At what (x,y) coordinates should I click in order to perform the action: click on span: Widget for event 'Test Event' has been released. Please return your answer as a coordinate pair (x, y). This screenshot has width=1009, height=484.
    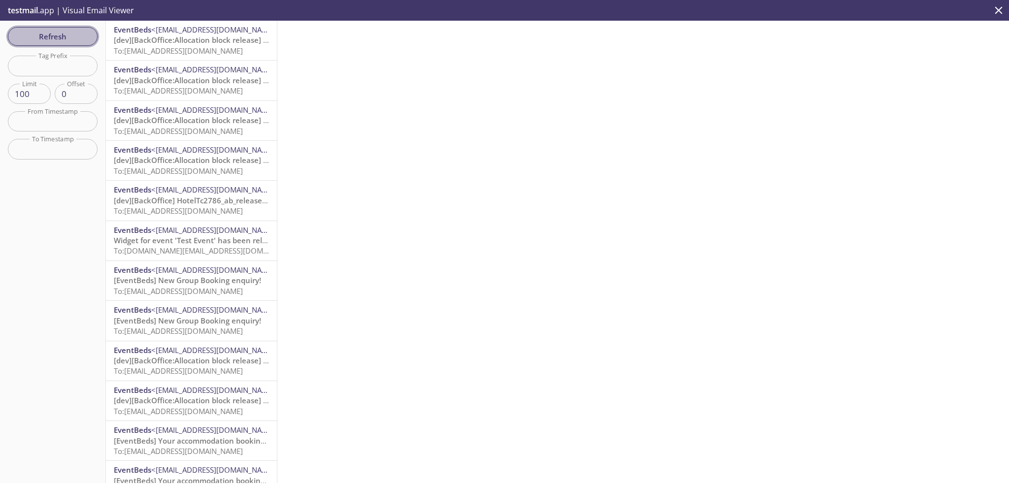
    Looking at the image, I should click on (199, 240).